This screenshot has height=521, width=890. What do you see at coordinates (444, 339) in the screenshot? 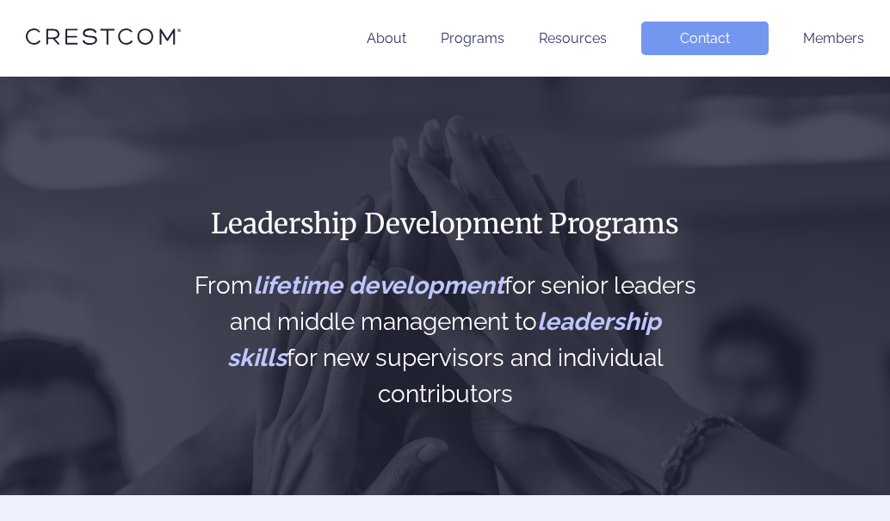
I see `span: leadership skills` at bounding box center [444, 339].